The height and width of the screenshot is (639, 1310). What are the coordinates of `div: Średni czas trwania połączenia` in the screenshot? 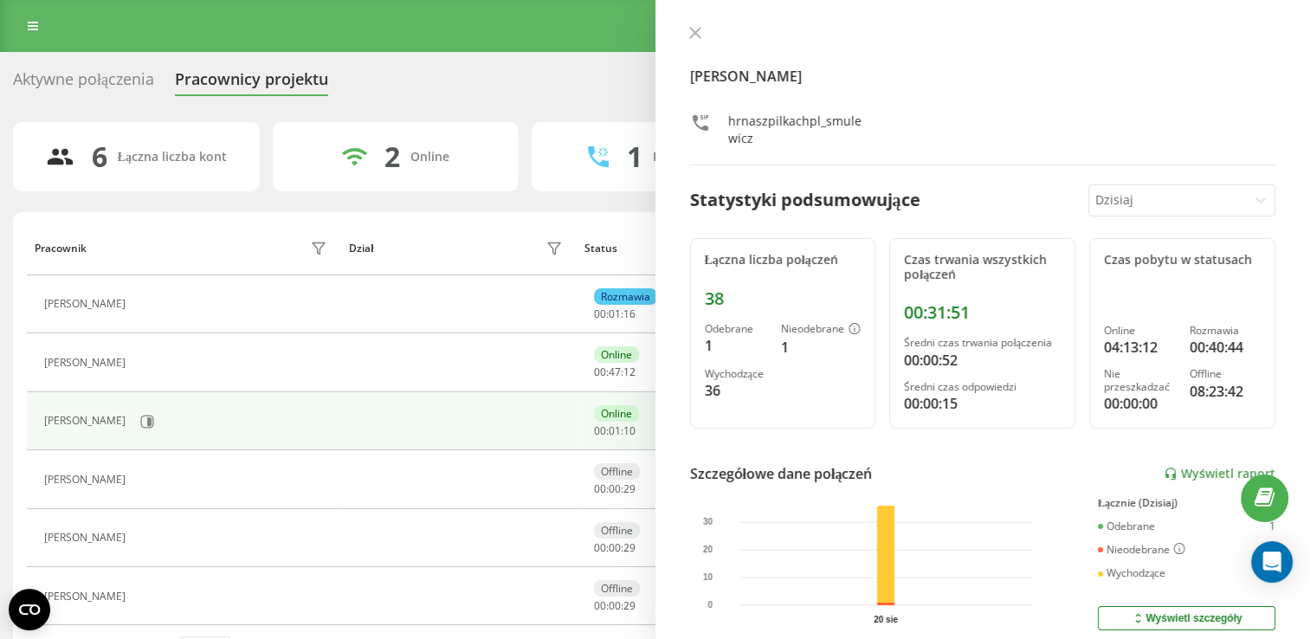 It's located at (982, 343).